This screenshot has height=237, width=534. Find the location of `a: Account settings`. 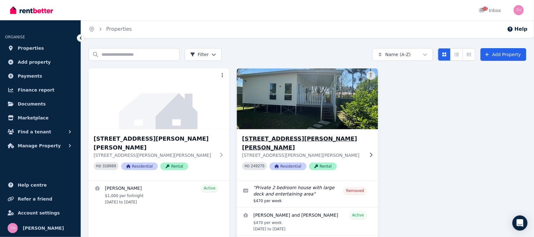

a: Account settings is located at coordinates (40, 213).